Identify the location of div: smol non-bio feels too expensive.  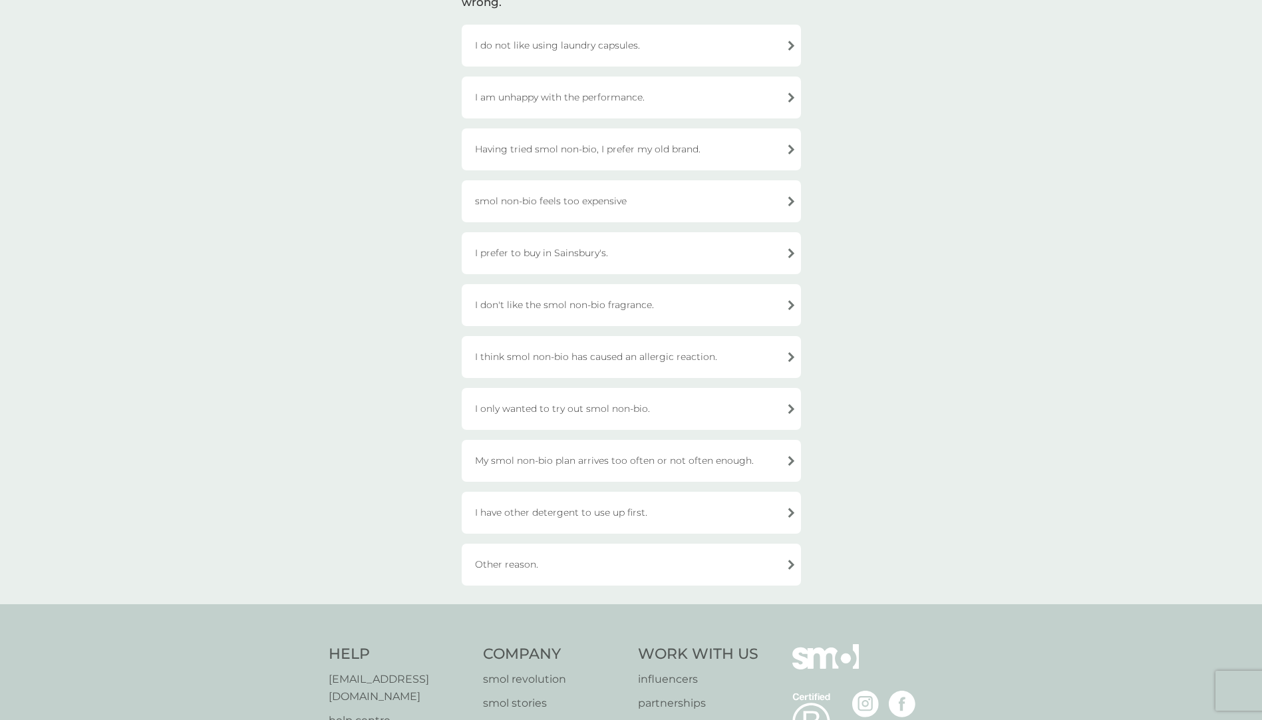
(631, 201).